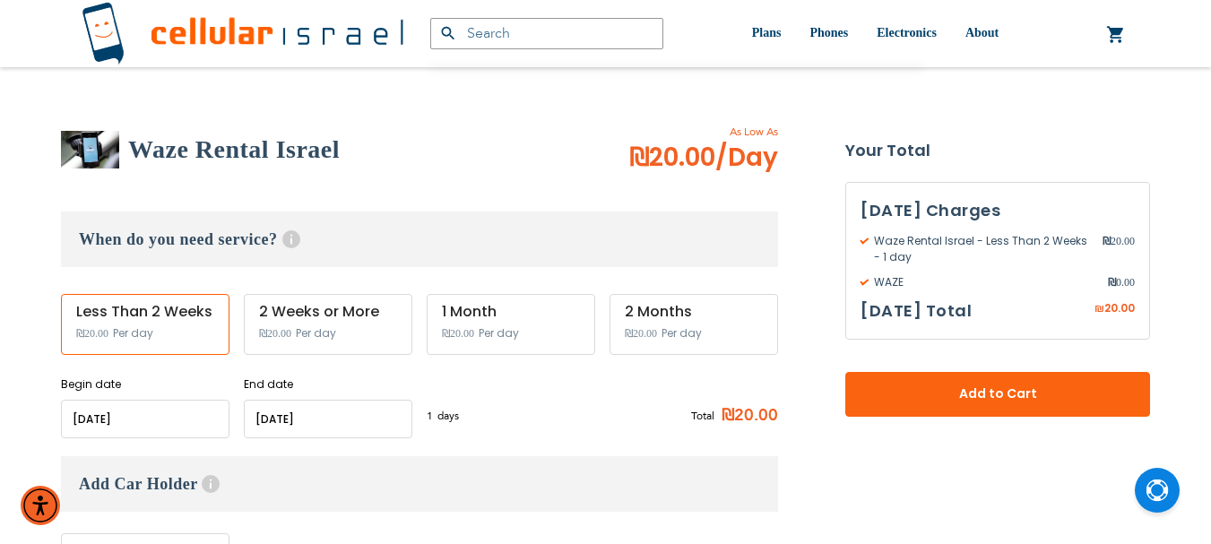 This screenshot has width=1211, height=544. What do you see at coordinates (448, 416) in the screenshot?
I see `span: days` at bounding box center [448, 416].